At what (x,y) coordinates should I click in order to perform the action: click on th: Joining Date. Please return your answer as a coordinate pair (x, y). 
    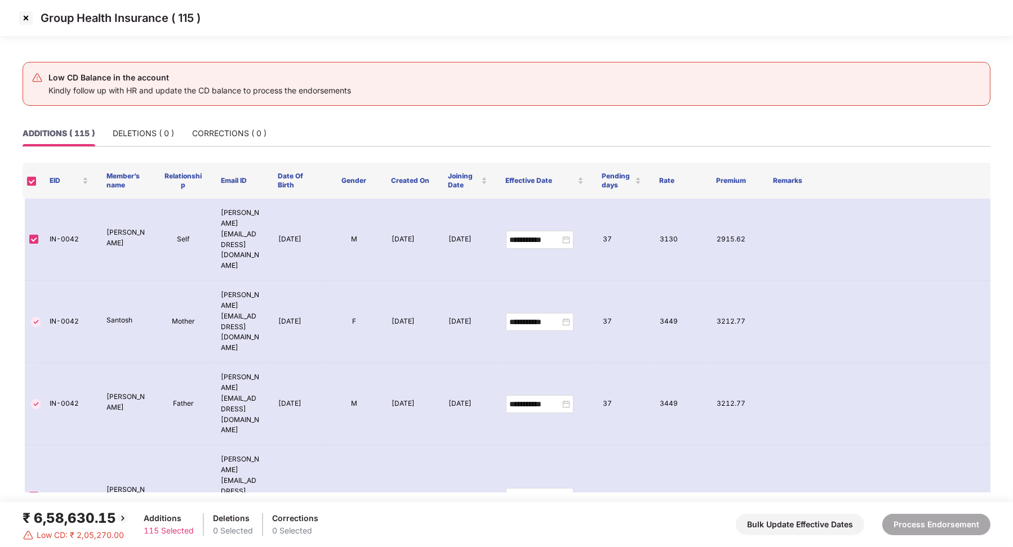
    Looking at the image, I should click on (467, 181).